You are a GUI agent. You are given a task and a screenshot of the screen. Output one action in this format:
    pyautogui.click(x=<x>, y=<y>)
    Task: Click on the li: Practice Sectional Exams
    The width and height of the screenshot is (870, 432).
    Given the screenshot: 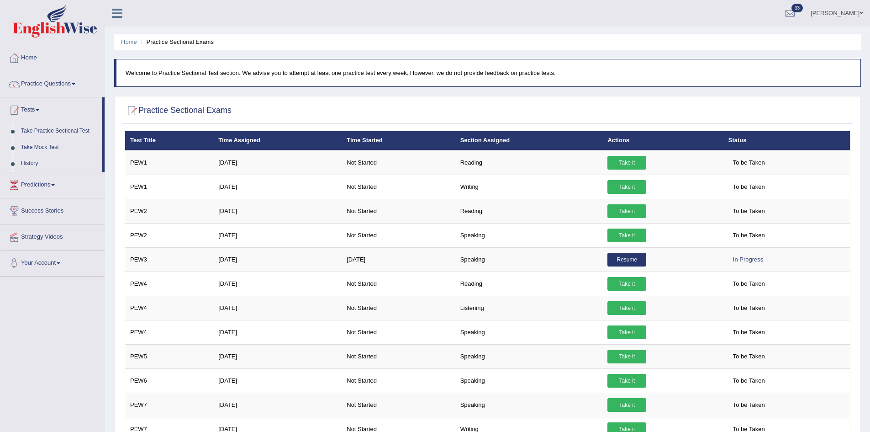 What is the action you would take?
    pyautogui.click(x=176, y=42)
    